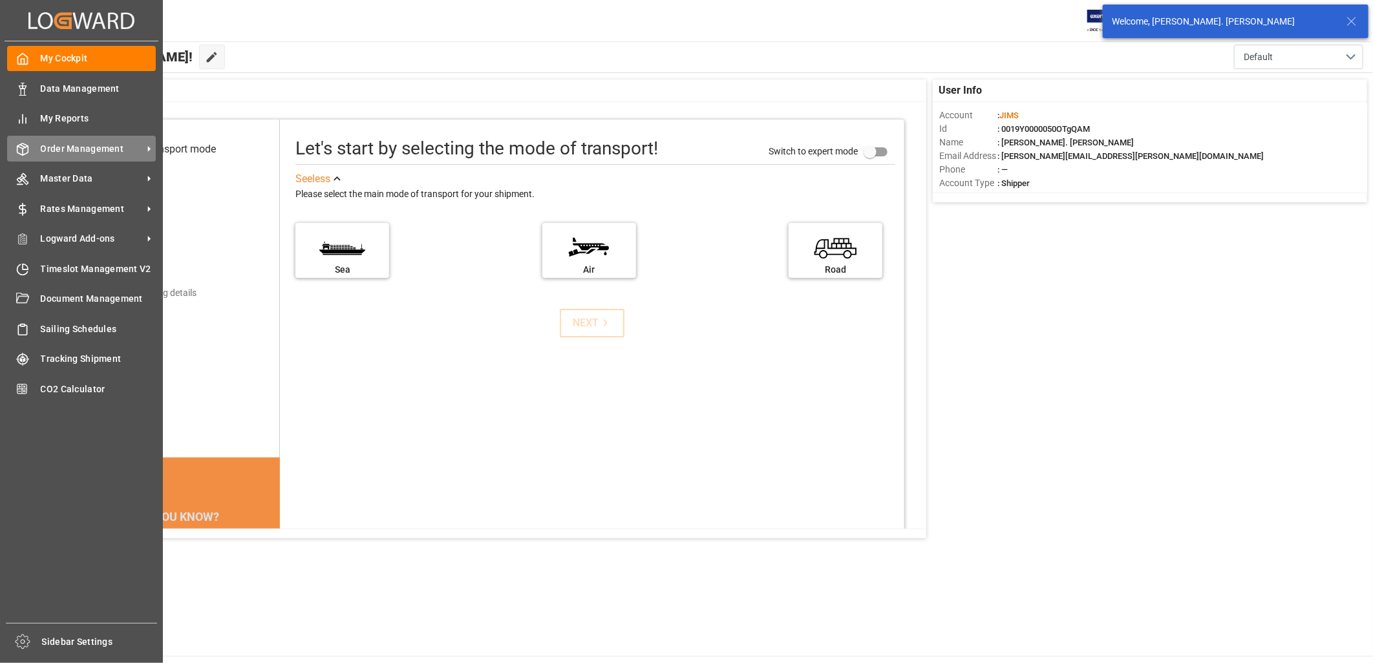  Describe the element at coordinates (81, 359) in the screenshot. I see `a: Tracking Shipment` at that location.